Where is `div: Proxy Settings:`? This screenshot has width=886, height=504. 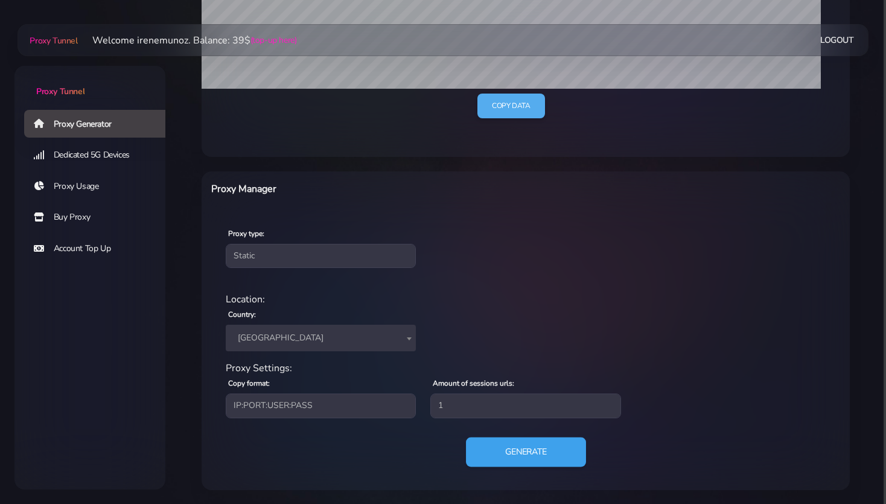 div: Proxy Settings: is located at coordinates (526, 368).